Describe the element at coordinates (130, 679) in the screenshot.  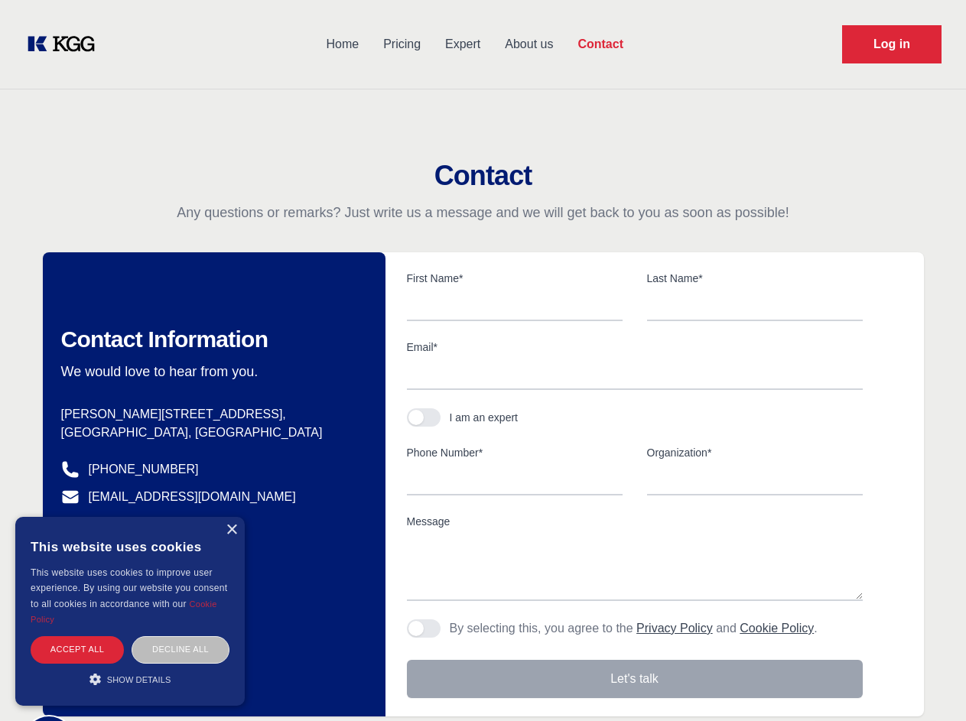
I see `div: Show details` at that location.